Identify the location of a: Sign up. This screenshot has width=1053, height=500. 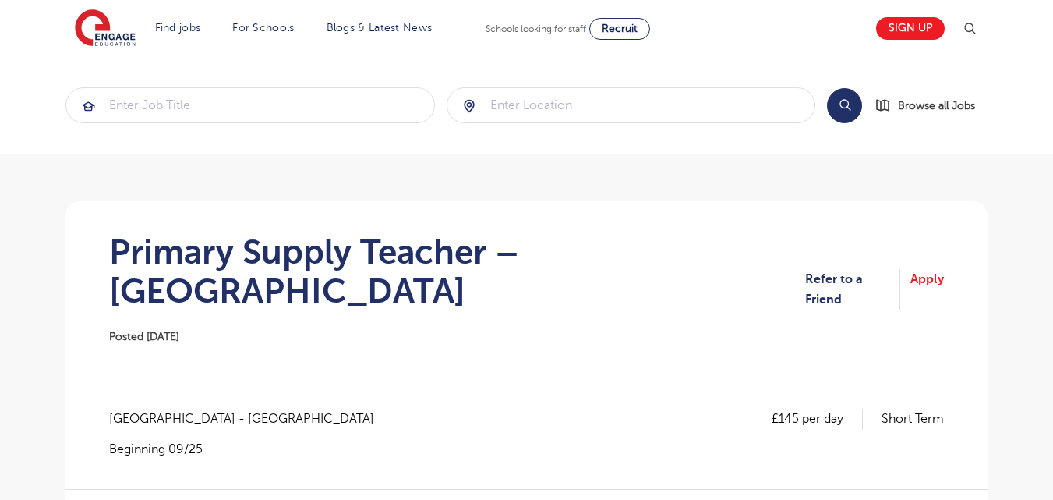
(911, 28).